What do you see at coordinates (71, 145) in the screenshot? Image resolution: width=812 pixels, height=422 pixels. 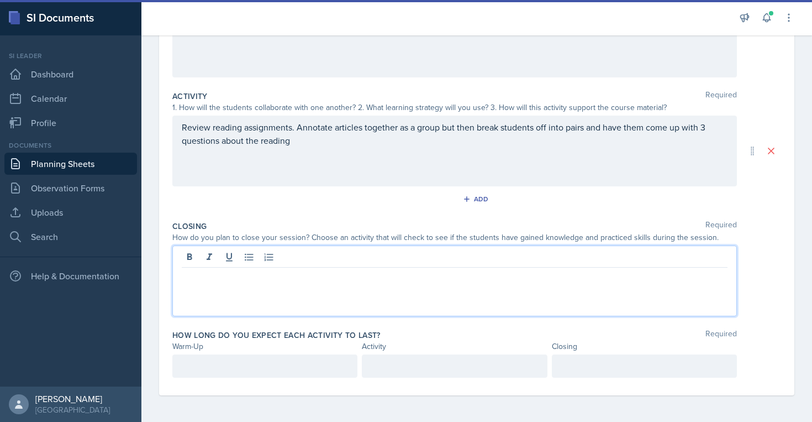 I see `div: Documents` at bounding box center [71, 145].